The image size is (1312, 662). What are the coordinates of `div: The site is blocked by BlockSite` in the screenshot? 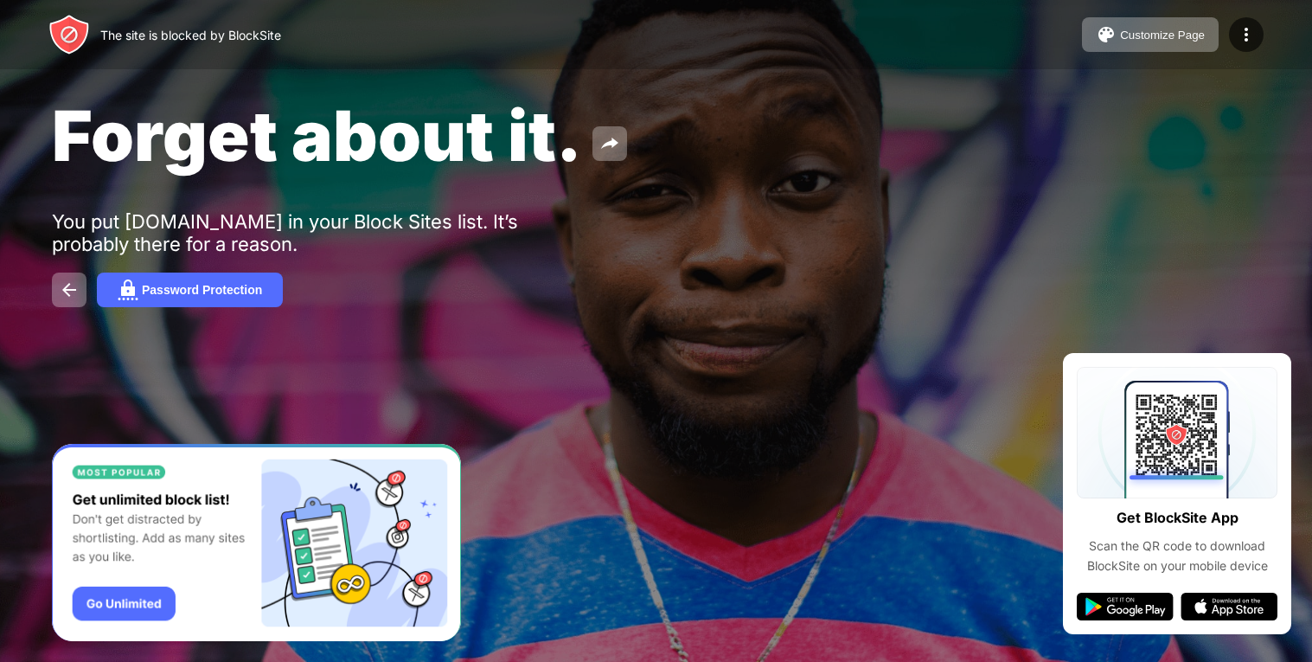 It's located at (190, 35).